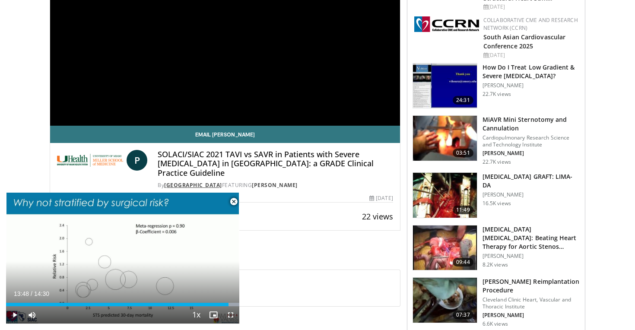 The image size is (635, 330). Describe the element at coordinates (275, 185) in the screenshot. I see `div: By FEATURING` at that location.